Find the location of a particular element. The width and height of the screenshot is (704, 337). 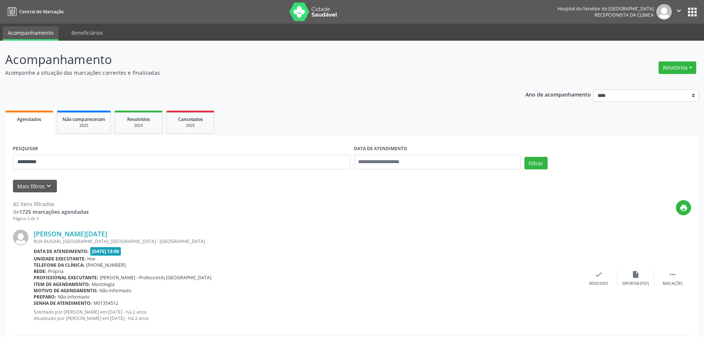

strong: 1725 marcações agendadas is located at coordinates (54, 211).